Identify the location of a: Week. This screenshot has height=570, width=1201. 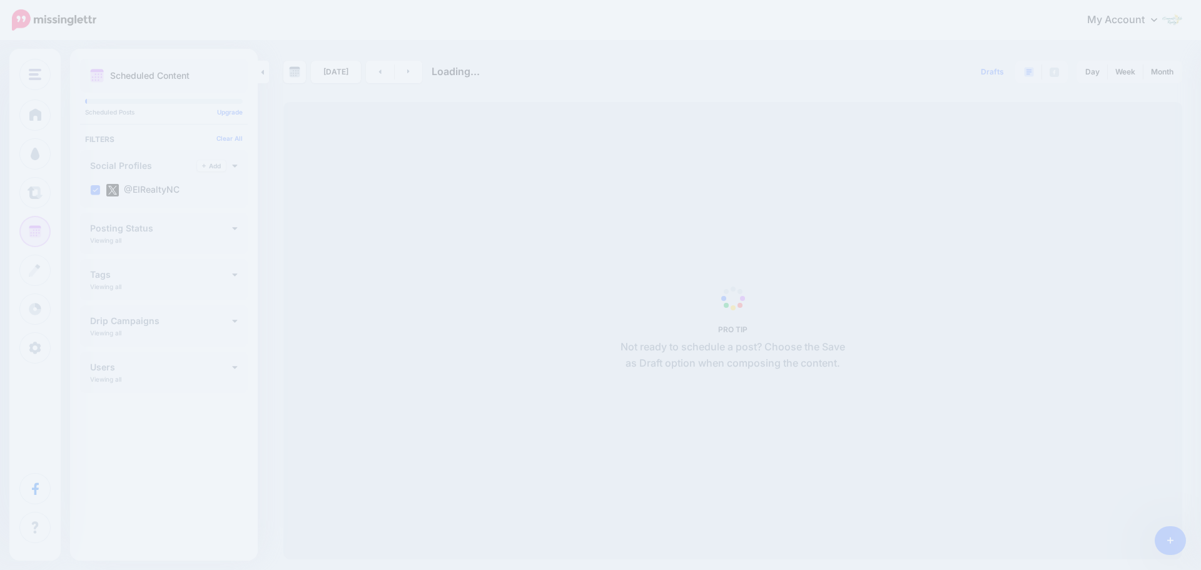
(1126, 72).